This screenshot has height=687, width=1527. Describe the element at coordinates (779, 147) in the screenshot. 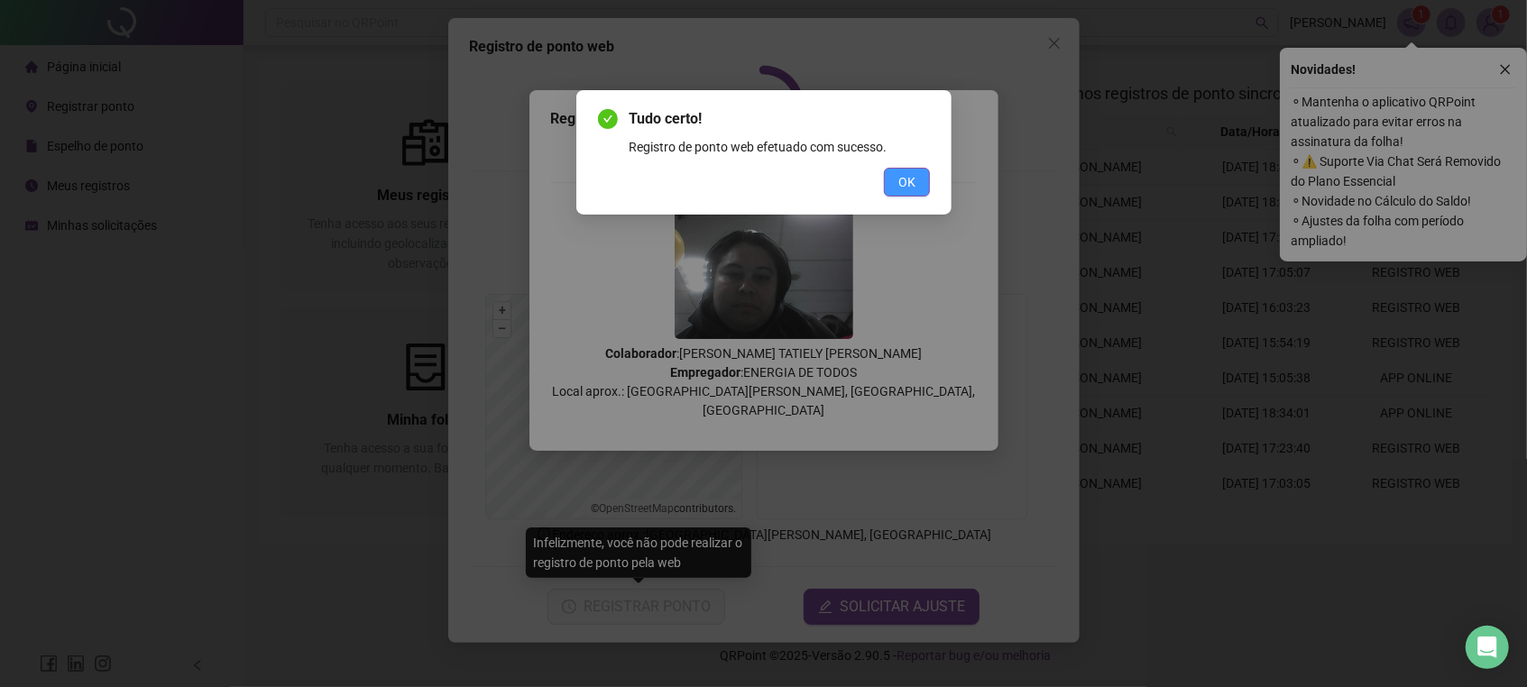

I see `div: Registro de ponto web efetuado com sucesso.` at that location.